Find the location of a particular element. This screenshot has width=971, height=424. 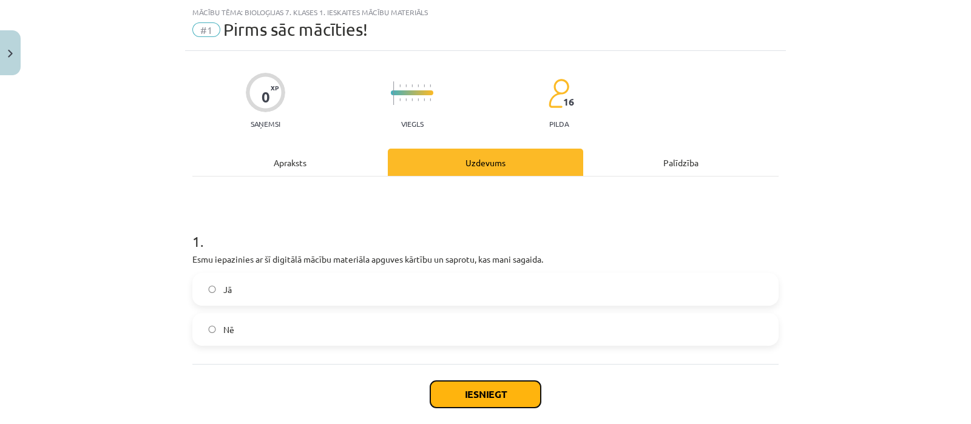

img: icon-long-line-d9ea69661e0d244f92f715978eff75569469978d946b2353a9bb055b3ed8787d.svg is located at coordinates (394, 93).